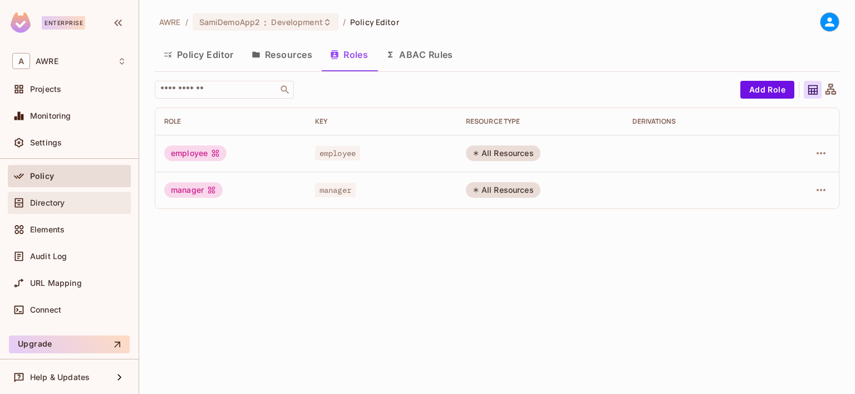 The image size is (855, 394). I want to click on span: Connect, so click(46, 310).